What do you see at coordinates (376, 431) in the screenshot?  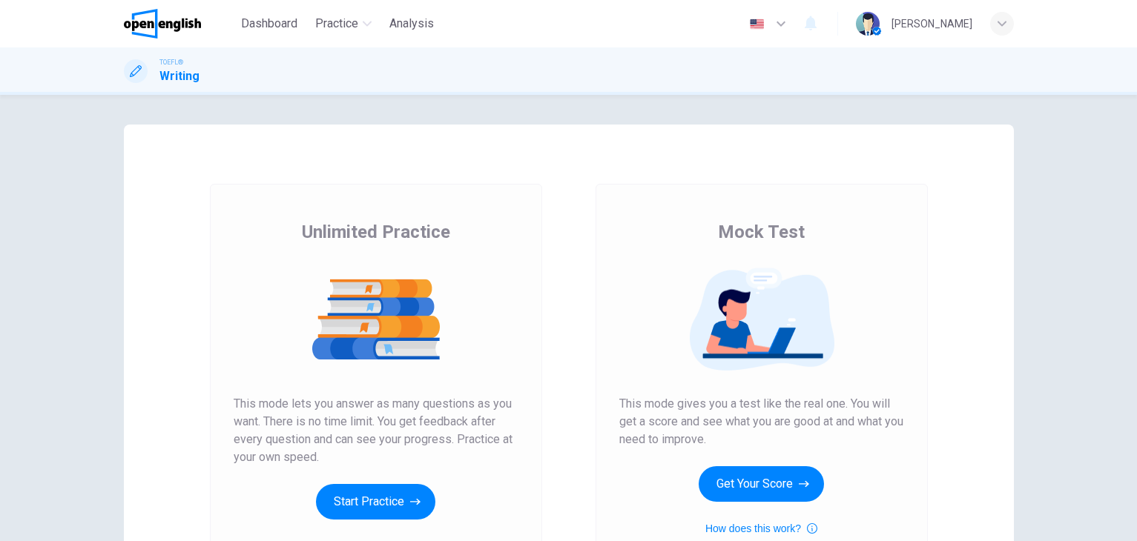 I see `span: This mode lets you answer as many questions as you want. There is no time limit. You get feedback...` at bounding box center [376, 431].